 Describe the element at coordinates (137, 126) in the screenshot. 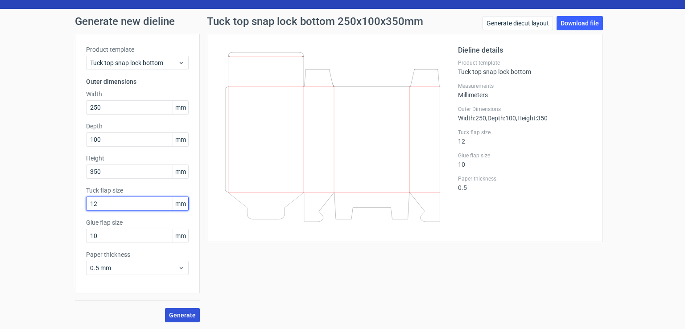

I see `label: Depth` at that location.